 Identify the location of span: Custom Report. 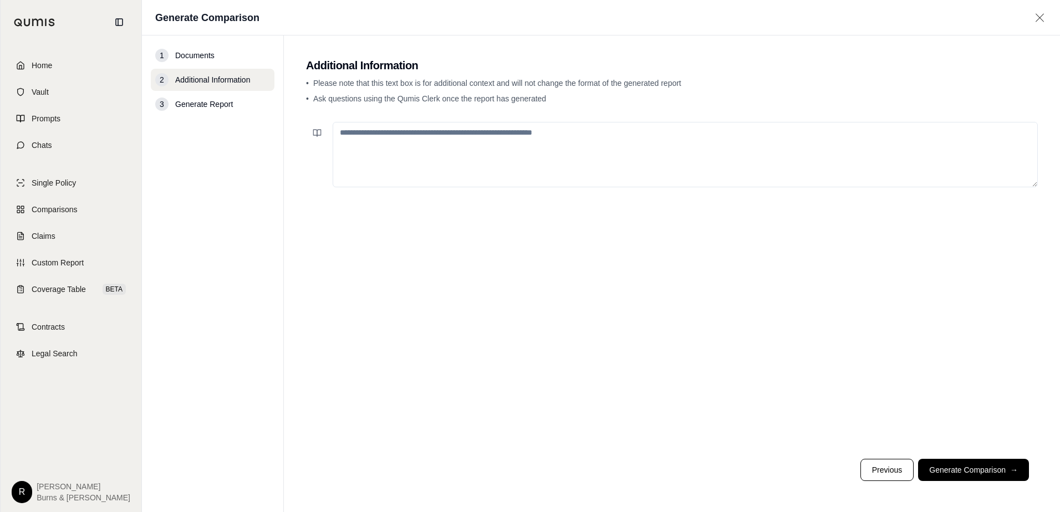
(58, 263).